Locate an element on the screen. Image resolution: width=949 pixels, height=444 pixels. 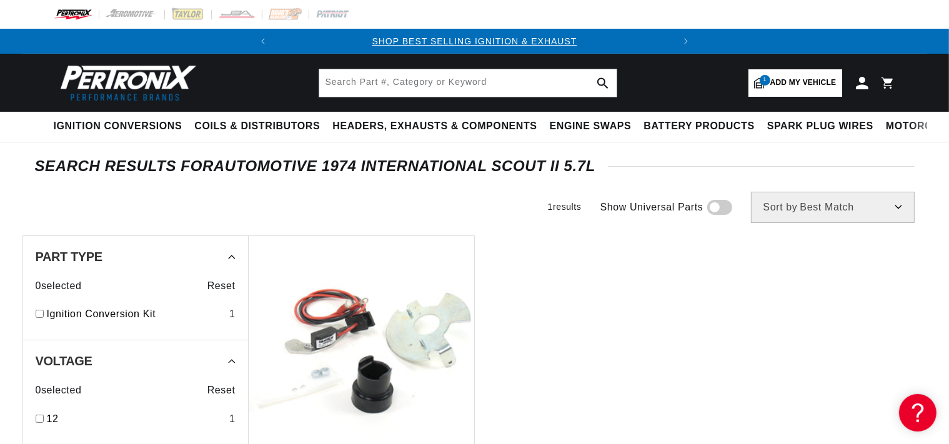
span: Add my vehicle is located at coordinates (803, 82).